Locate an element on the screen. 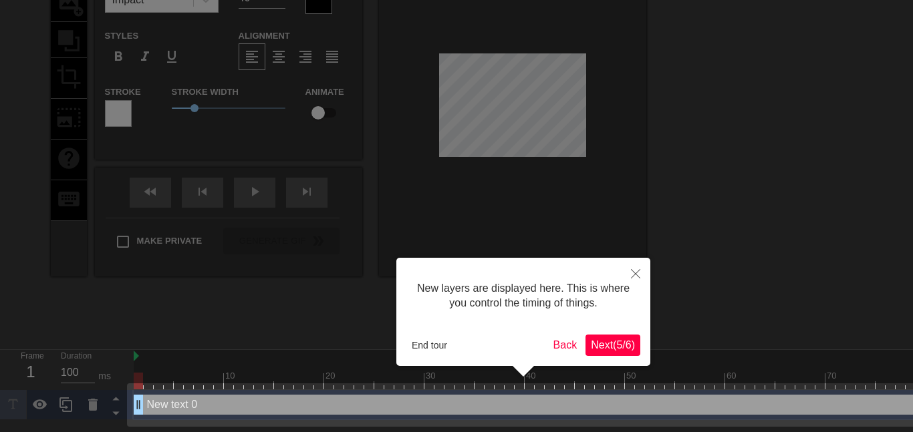 This screenshot has width=913, height=432. div: New layers are displayed here. This is where you control the timing of things. is located at coordinates (523, 296).